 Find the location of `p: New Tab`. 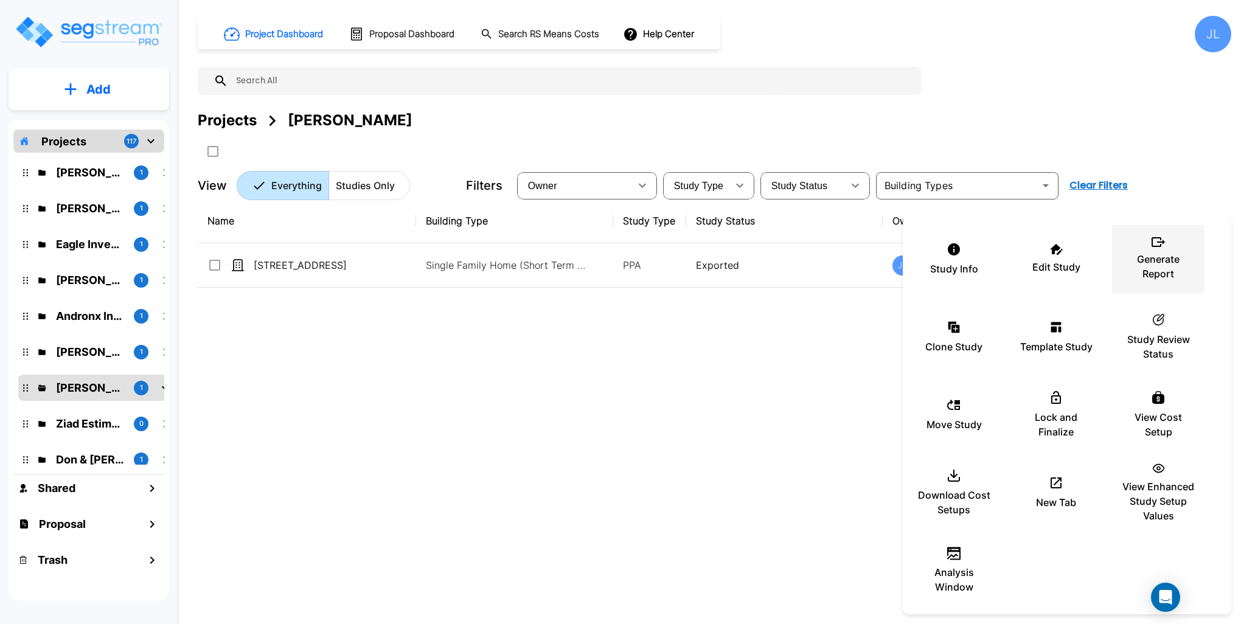

p: New Tab is located at coordinates (1056, 502).